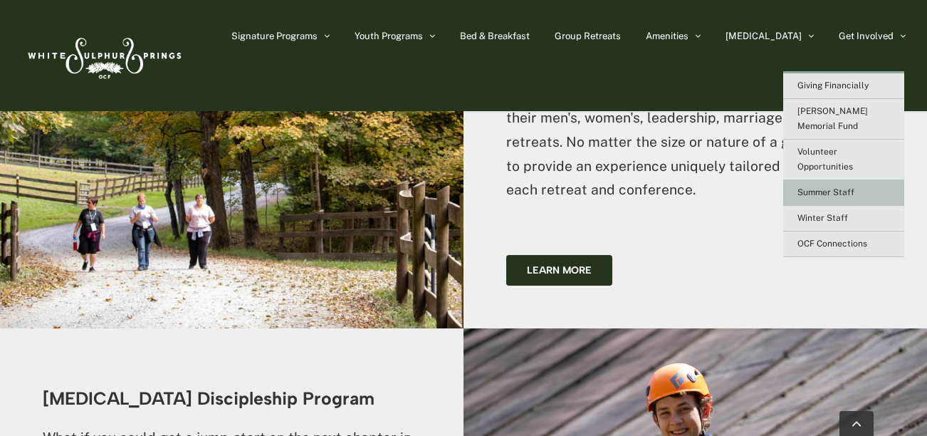 The height and width of the screenshot is (436, 927). Describe the element at coordinates (822, 218) in the screenshot. I see `span: Winter Staff` at that location.